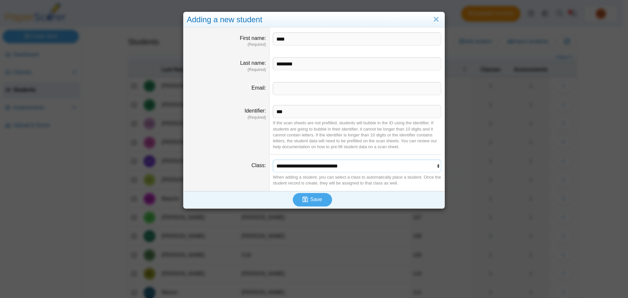 This screenshot has height=298, width=628. I want to click on label: Identifier, so click(255, 110).